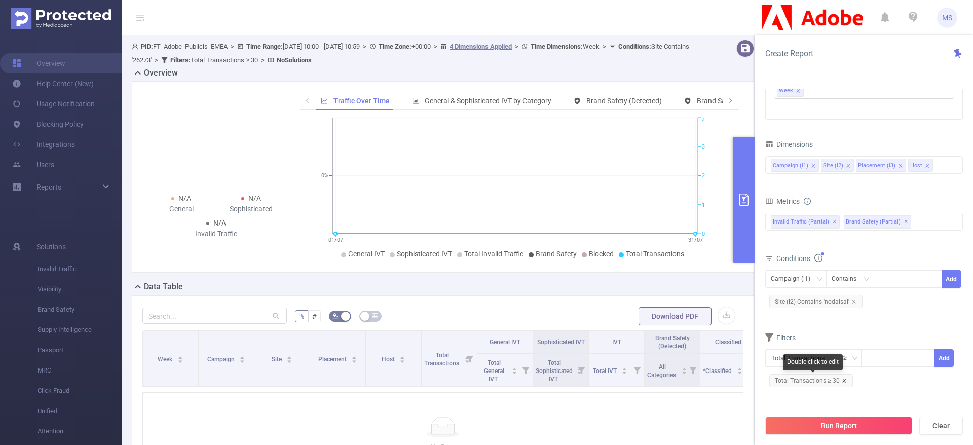  I want to click on b: Time Dimensions :, so click(557, 46).